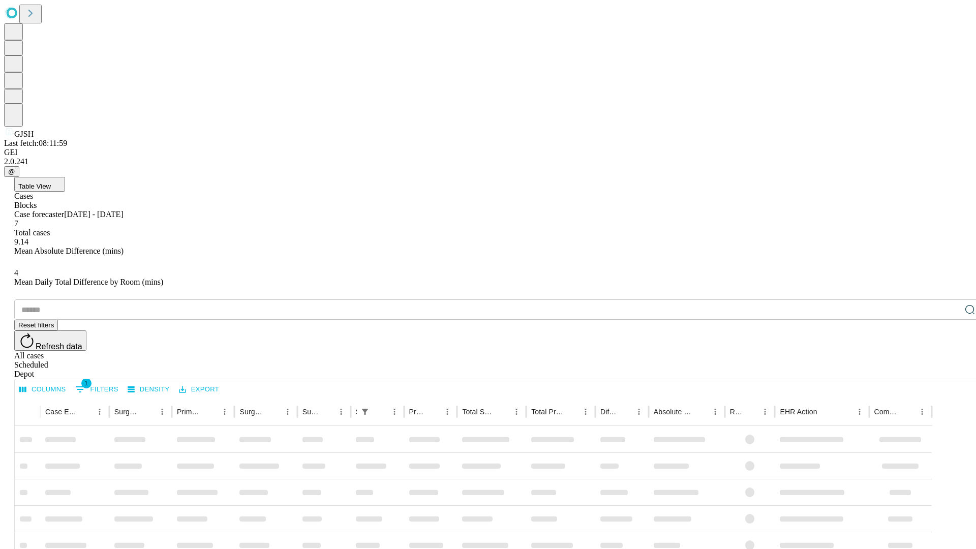  I want to click on div: Surgery Date, so click(311, 412).